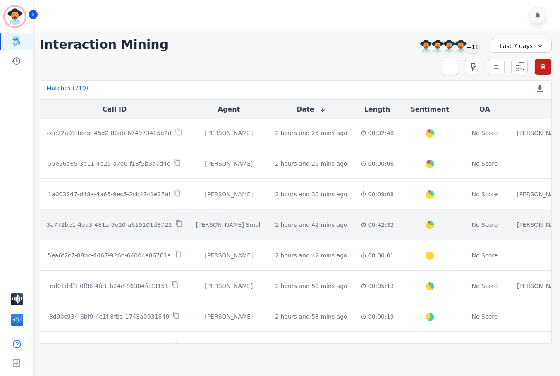 The width and height of the screenshot is (560, 376). Describe the element at coordinates (377, 133) in the screenshot. I see `div: 00:02:48` at that location.